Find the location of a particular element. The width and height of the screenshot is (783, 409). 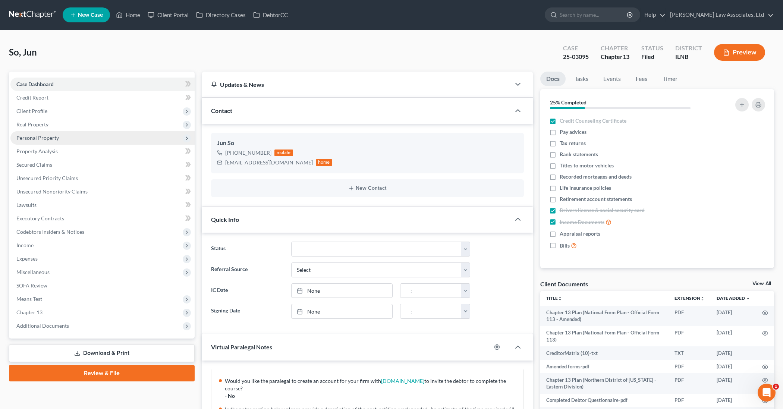

td: TXT is located at coordinates (689, 353).